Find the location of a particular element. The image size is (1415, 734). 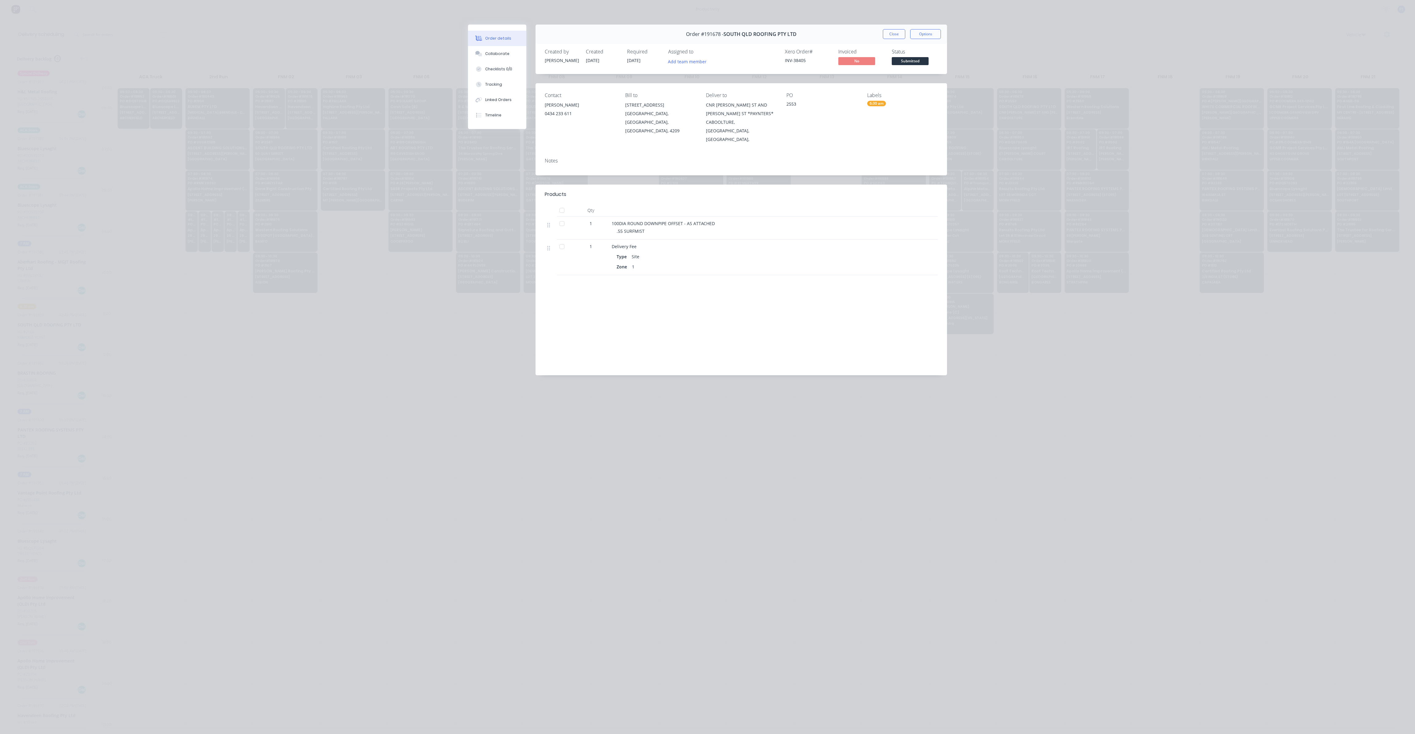

button: Collaborate is located at coordinates (497, 54).